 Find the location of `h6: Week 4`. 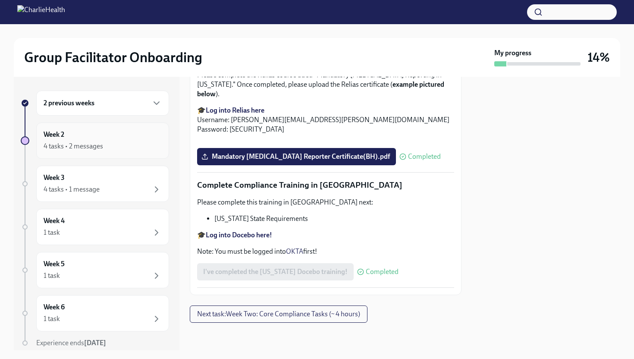

h6: Week 4 is located at coordinates (54, 221).